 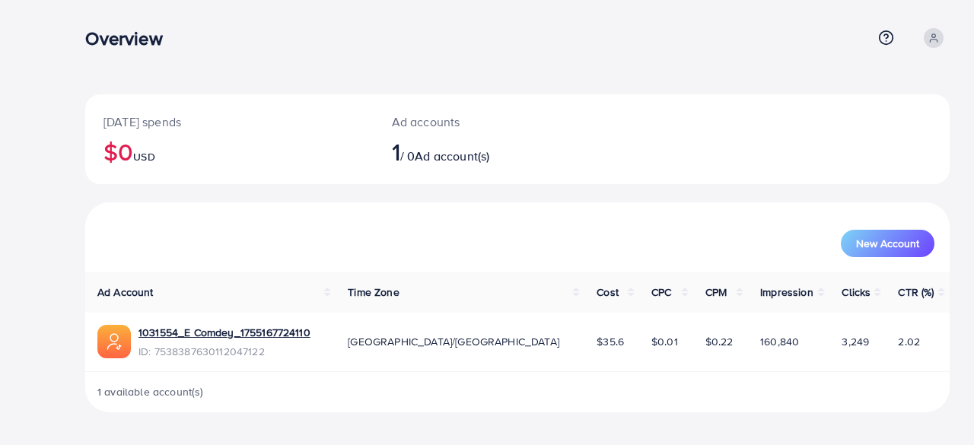 I want to click on span: Ad account(s), so click(x=452, y=156).